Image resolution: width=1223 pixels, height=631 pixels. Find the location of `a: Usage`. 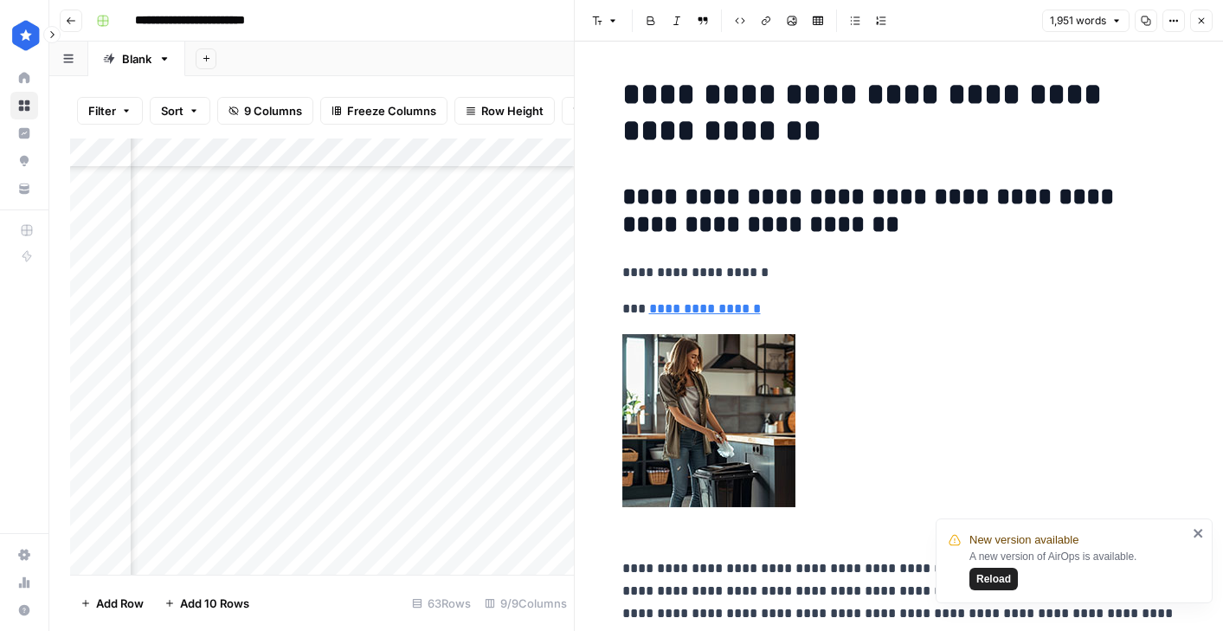

a: Usage is located at coordinates (24, 583).